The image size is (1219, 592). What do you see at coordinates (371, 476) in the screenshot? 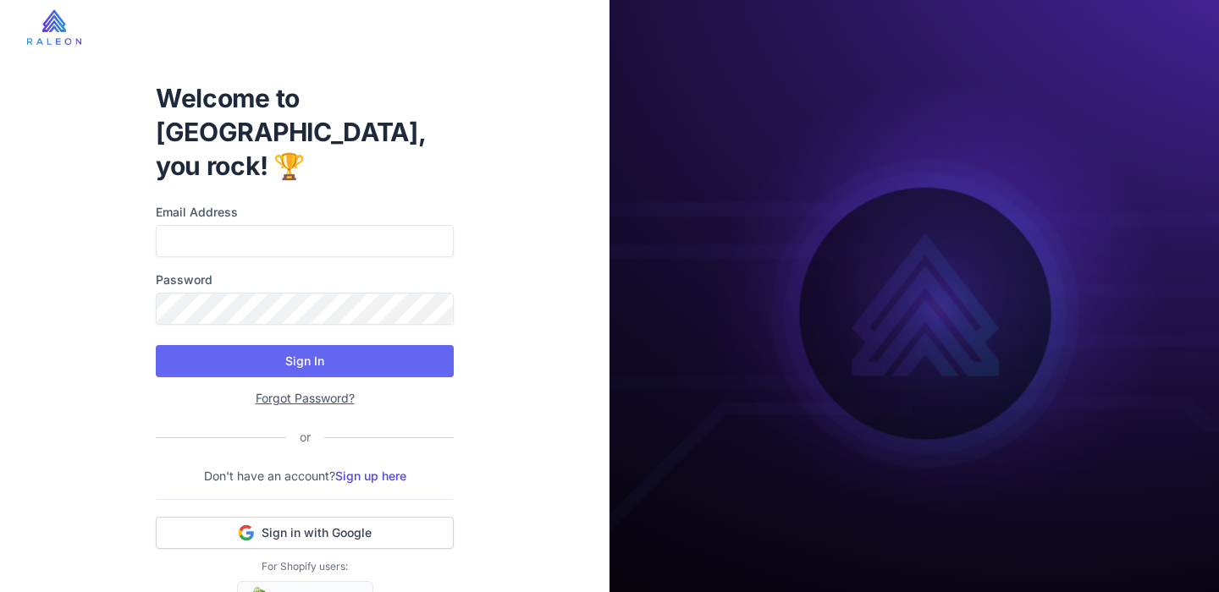
I see `a: Sign up here` at bounding box center [371, 476].